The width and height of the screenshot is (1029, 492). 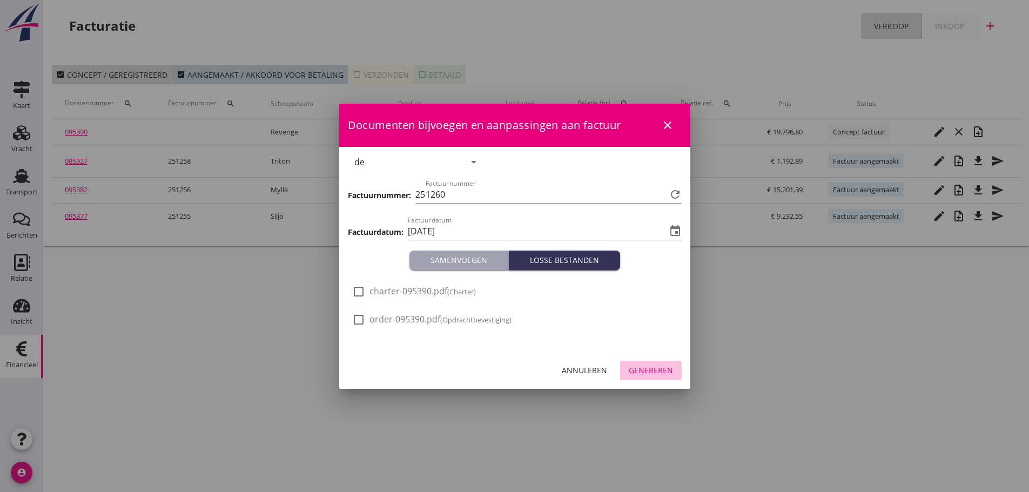 I want to click on div: Samenvoegen, so click(x=458, y=260).